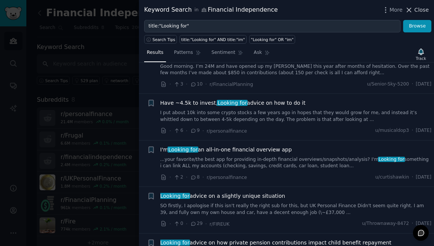 The width and height of the screenshot is (434, 246). What do you see at coordinates (223, 196) in the screenshot?
I see `span: advice on a slightly unique situation` at bounding box center [223, 196].